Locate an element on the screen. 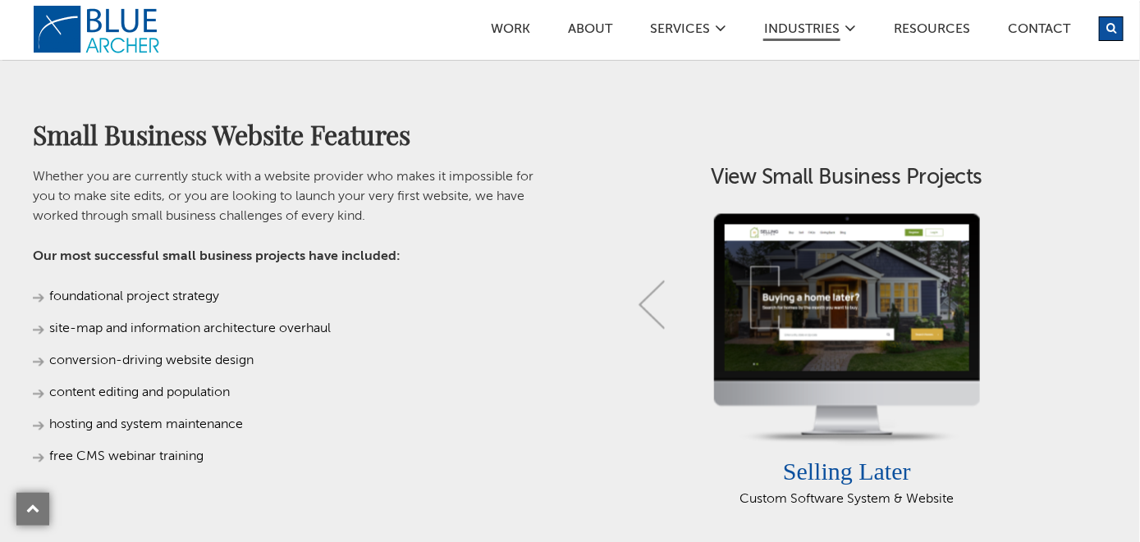 The height and width of the screenshot is (542, 1140). li: conversion-driving website design is located at coordinates (293, 362).